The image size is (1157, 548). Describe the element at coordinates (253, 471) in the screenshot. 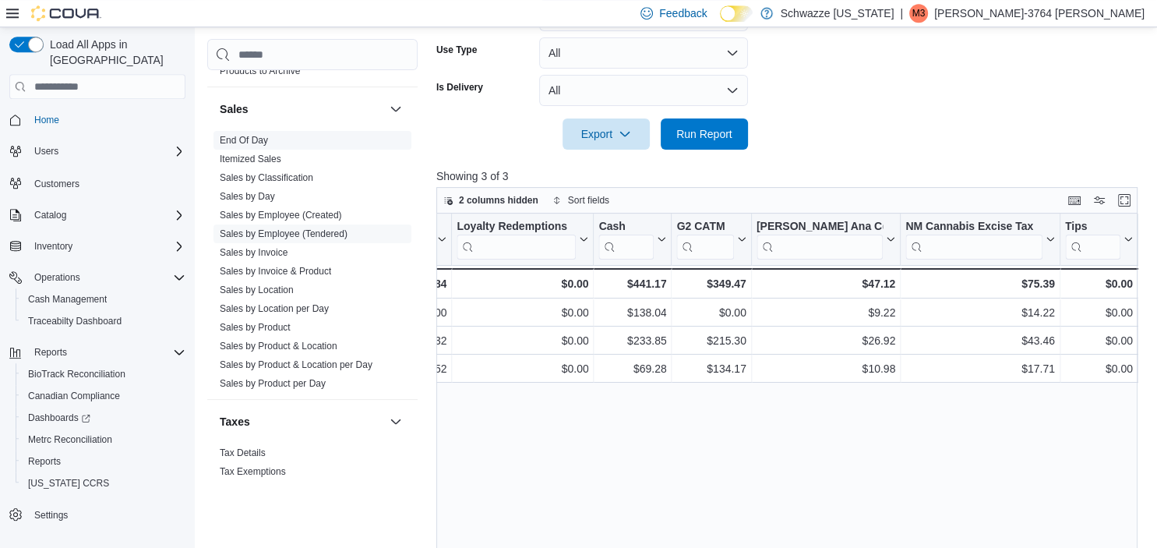

I see `span: Tax Exemptions` at that location.